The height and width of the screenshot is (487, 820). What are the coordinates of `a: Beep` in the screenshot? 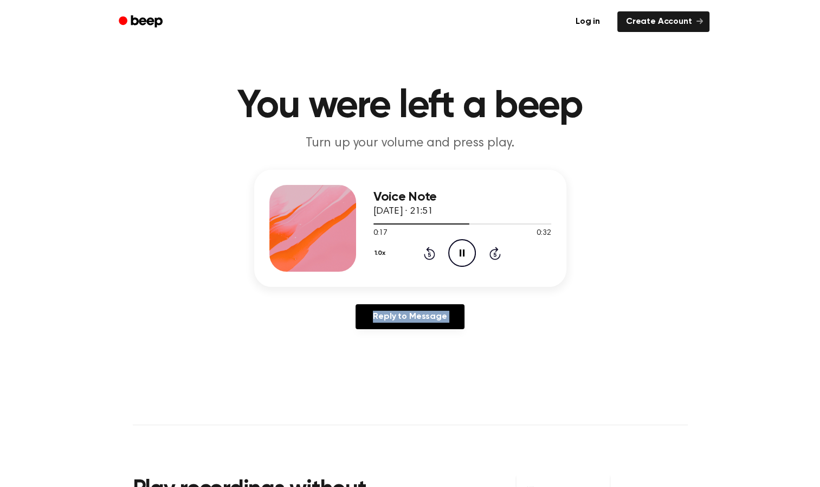 It's located at (142, 22).